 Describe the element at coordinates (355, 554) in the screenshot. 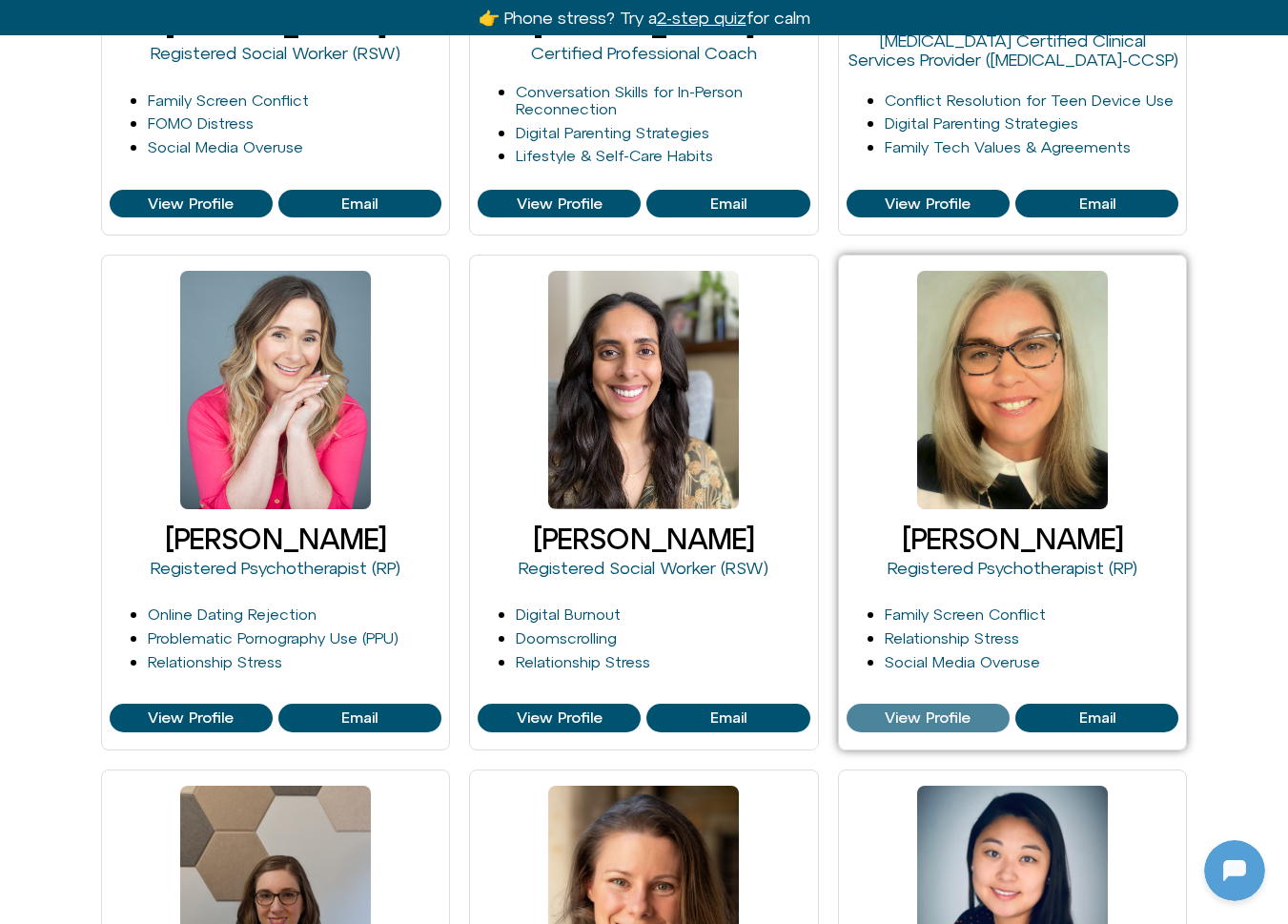

I see `p: hi` at that location.